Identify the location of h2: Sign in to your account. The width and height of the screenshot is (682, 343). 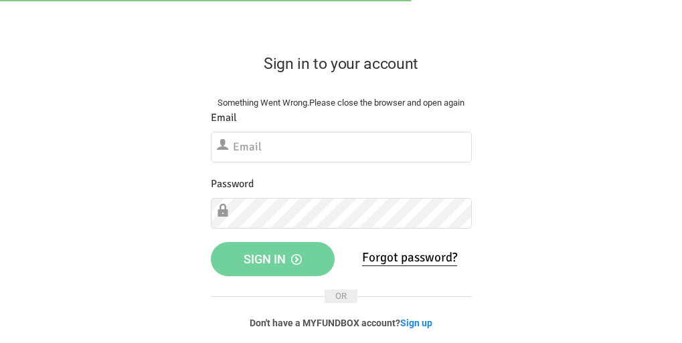
(341, 64).